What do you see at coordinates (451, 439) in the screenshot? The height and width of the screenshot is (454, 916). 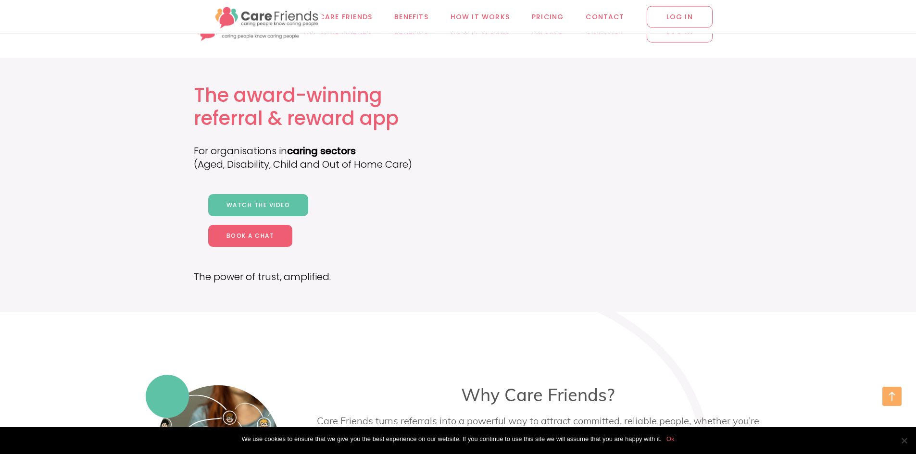 I see `span: We use cookies to ensure that we give you the best experience on our website. If you continue to ...` at bounding box center [451, 439].